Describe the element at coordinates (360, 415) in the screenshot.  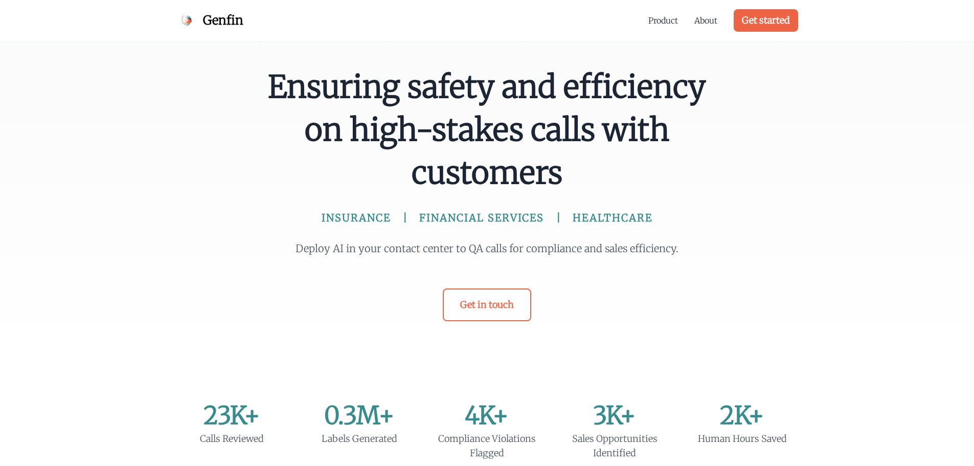
I see `div: 0.3M+` at that location.